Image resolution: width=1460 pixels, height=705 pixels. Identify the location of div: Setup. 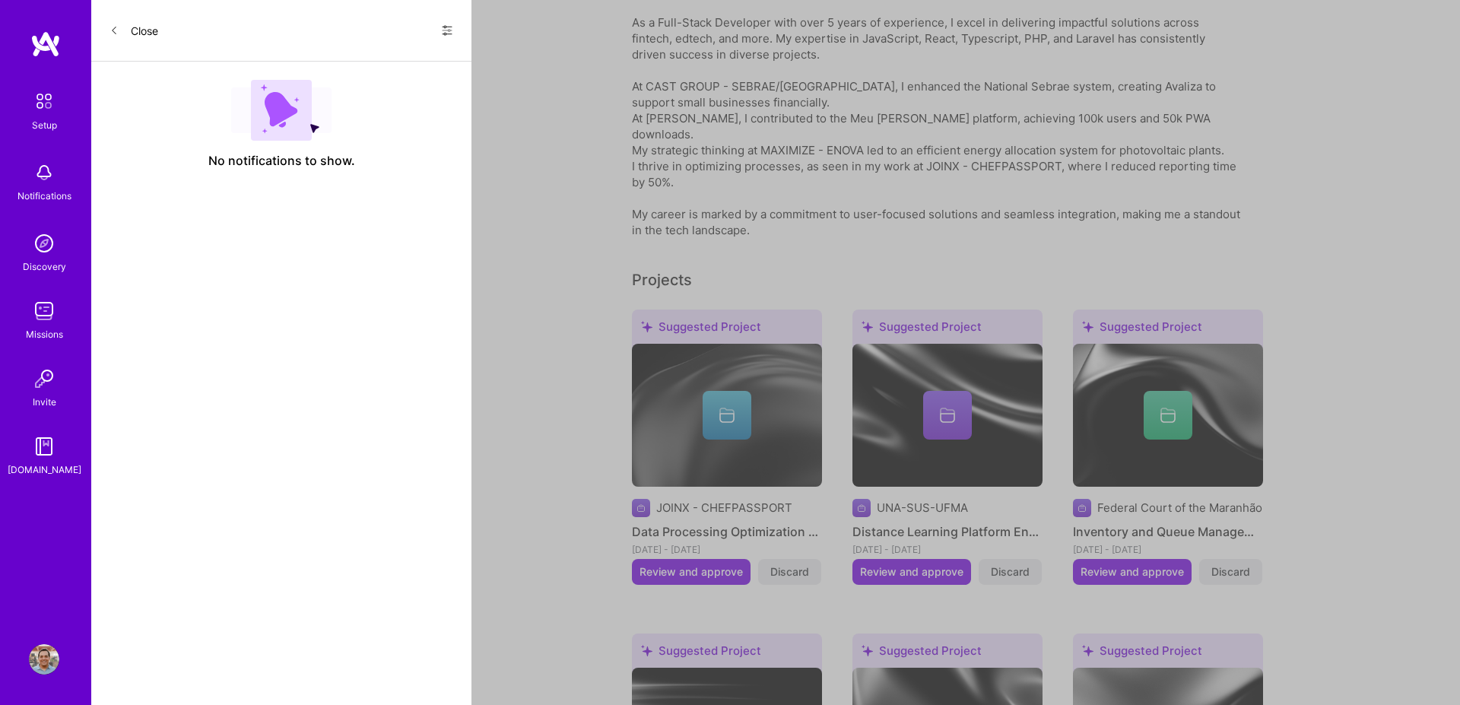
(44, 125).